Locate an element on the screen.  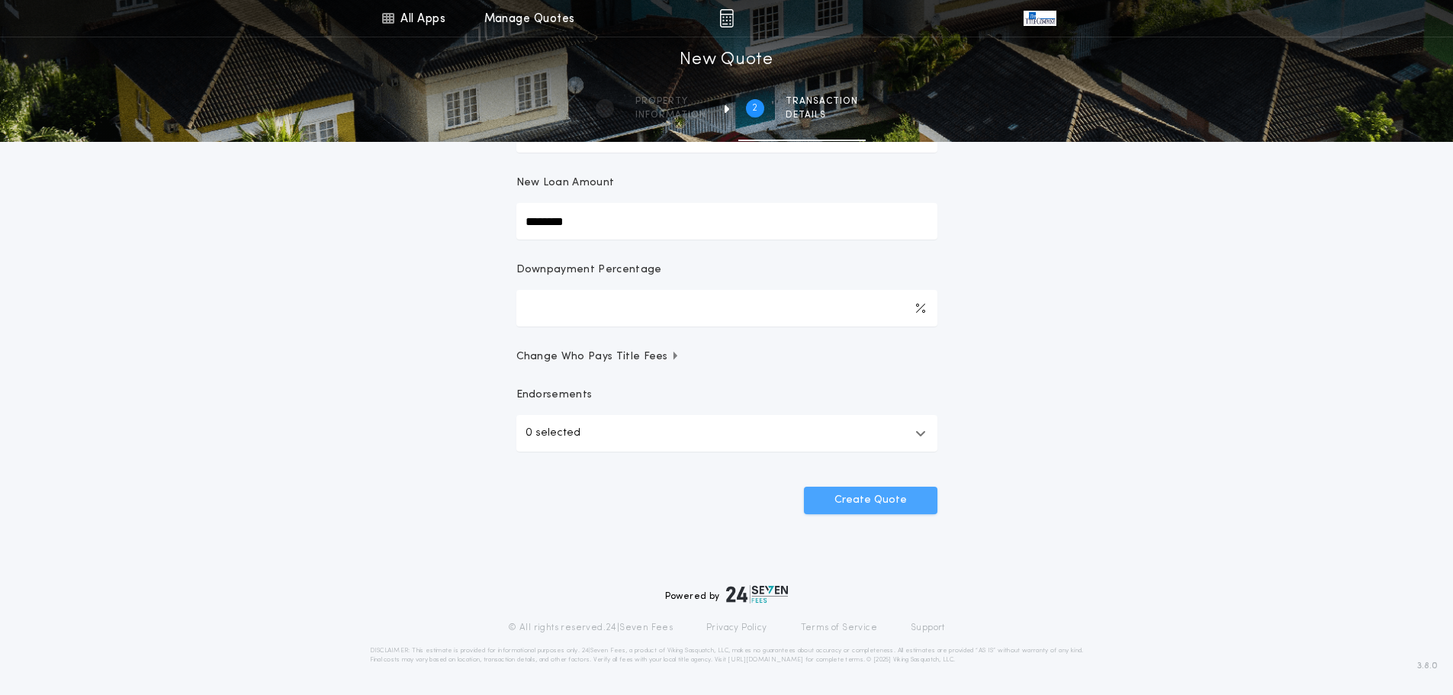
p: DISCLAIMER: This estimate is provided for informational purposes only. 24|Seven Fees, a product o... is located at coordinates (727, 655).